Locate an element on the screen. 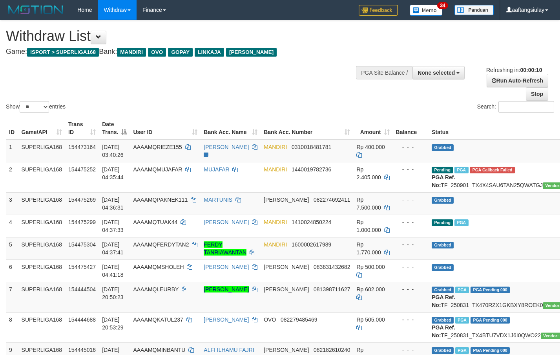 The height and width of the screenshot is (355, 560). span: 154475304 is located at coordinates (82, 244).